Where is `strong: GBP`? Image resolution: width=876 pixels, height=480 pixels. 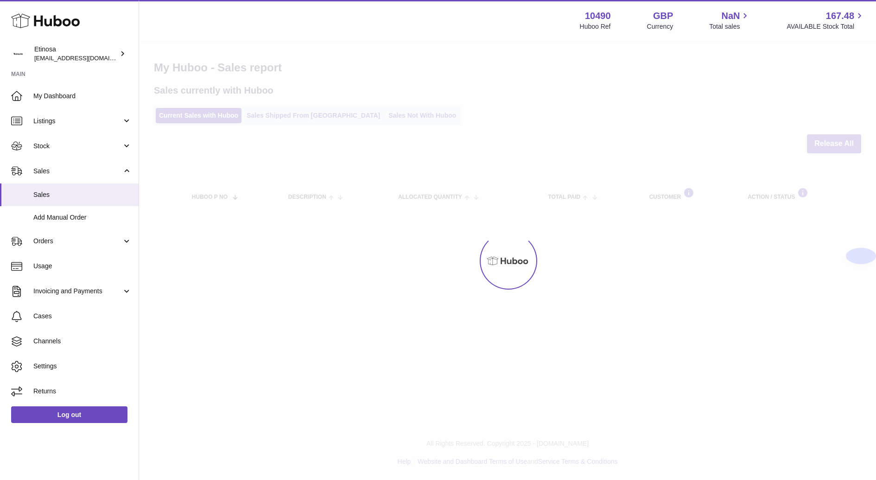
strong: GBP is located at coordinates (663, 16).